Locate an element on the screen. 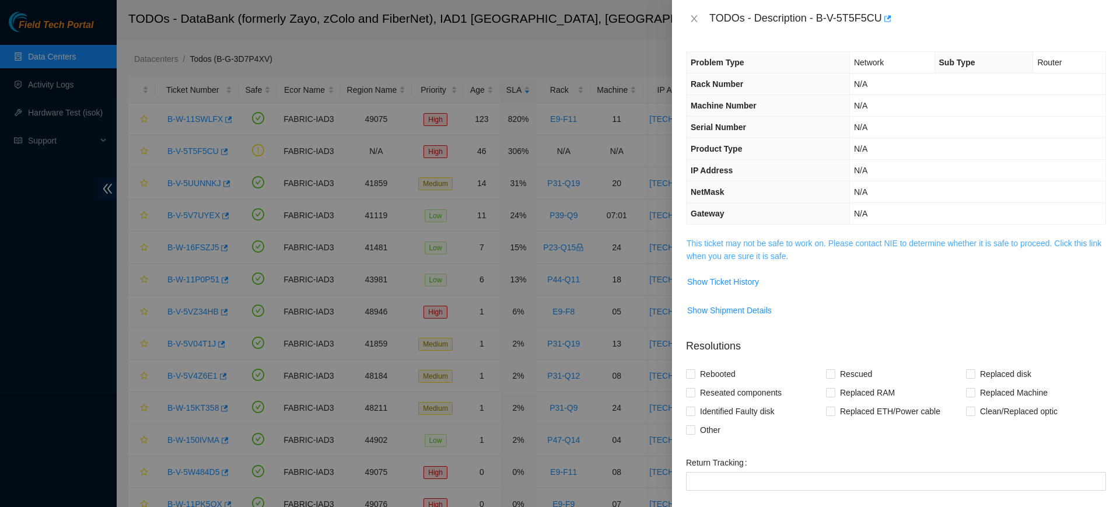 Image resolution: width=1120 pixels, height=507 pixels. span: Show Ticket History is located at coordinates (722, 282).